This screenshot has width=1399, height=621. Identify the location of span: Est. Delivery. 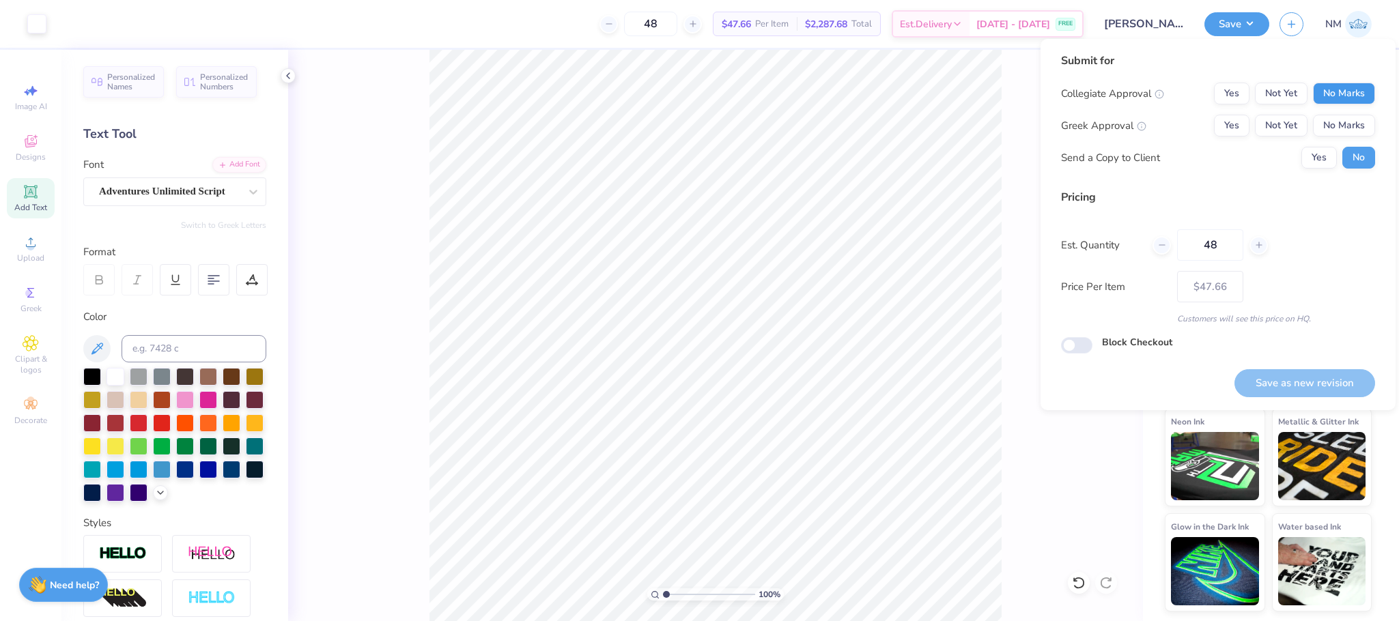
(926, 24).